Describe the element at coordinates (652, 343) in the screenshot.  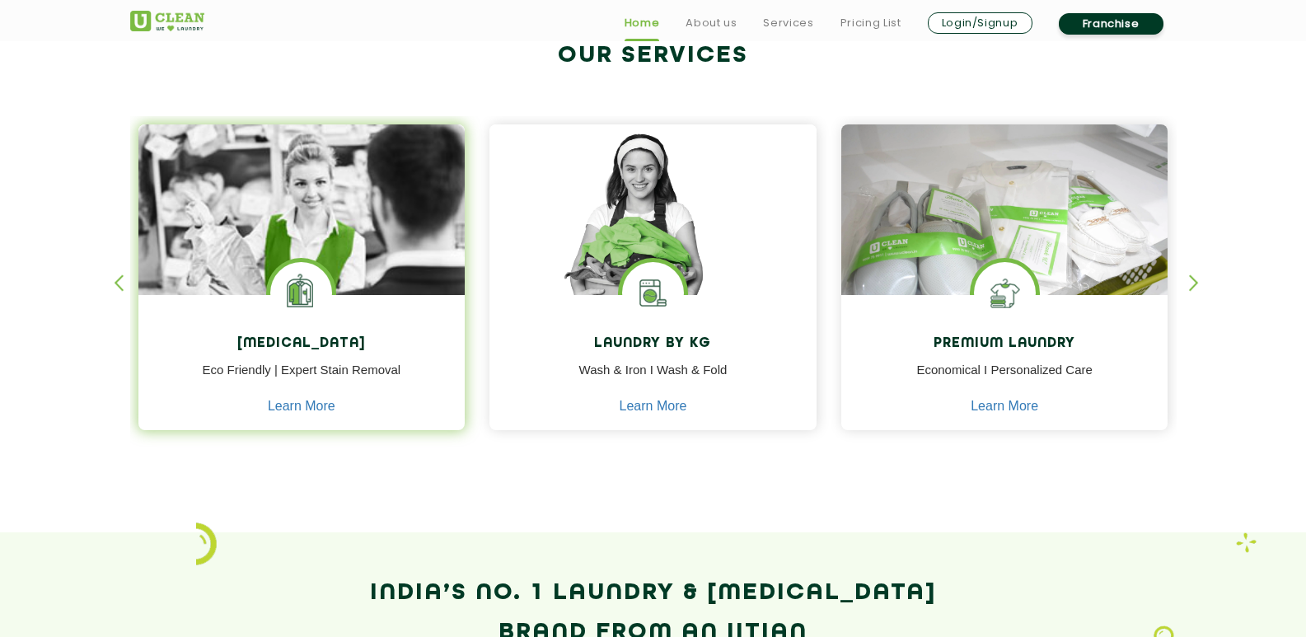
I see `h4: Laundry by Kg` at that location.